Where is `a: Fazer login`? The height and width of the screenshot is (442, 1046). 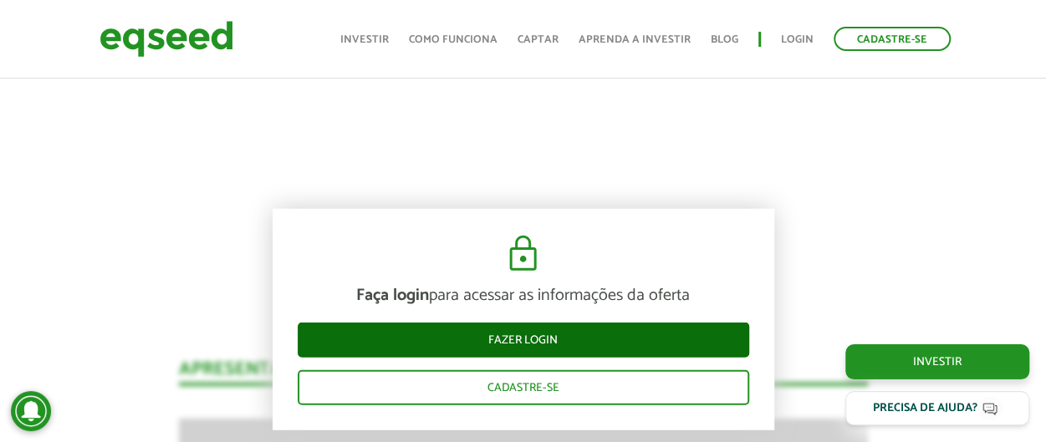 a: Fazer login is located at coordinates (524, 340).